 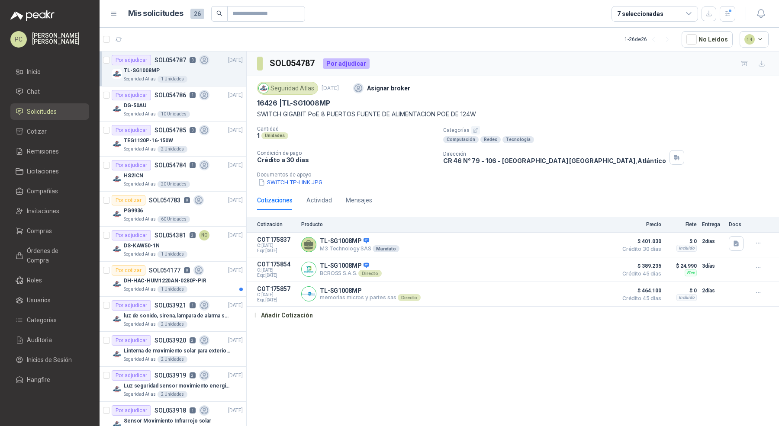 I want to click on a: Usuarios, so click(x=50, y=300).